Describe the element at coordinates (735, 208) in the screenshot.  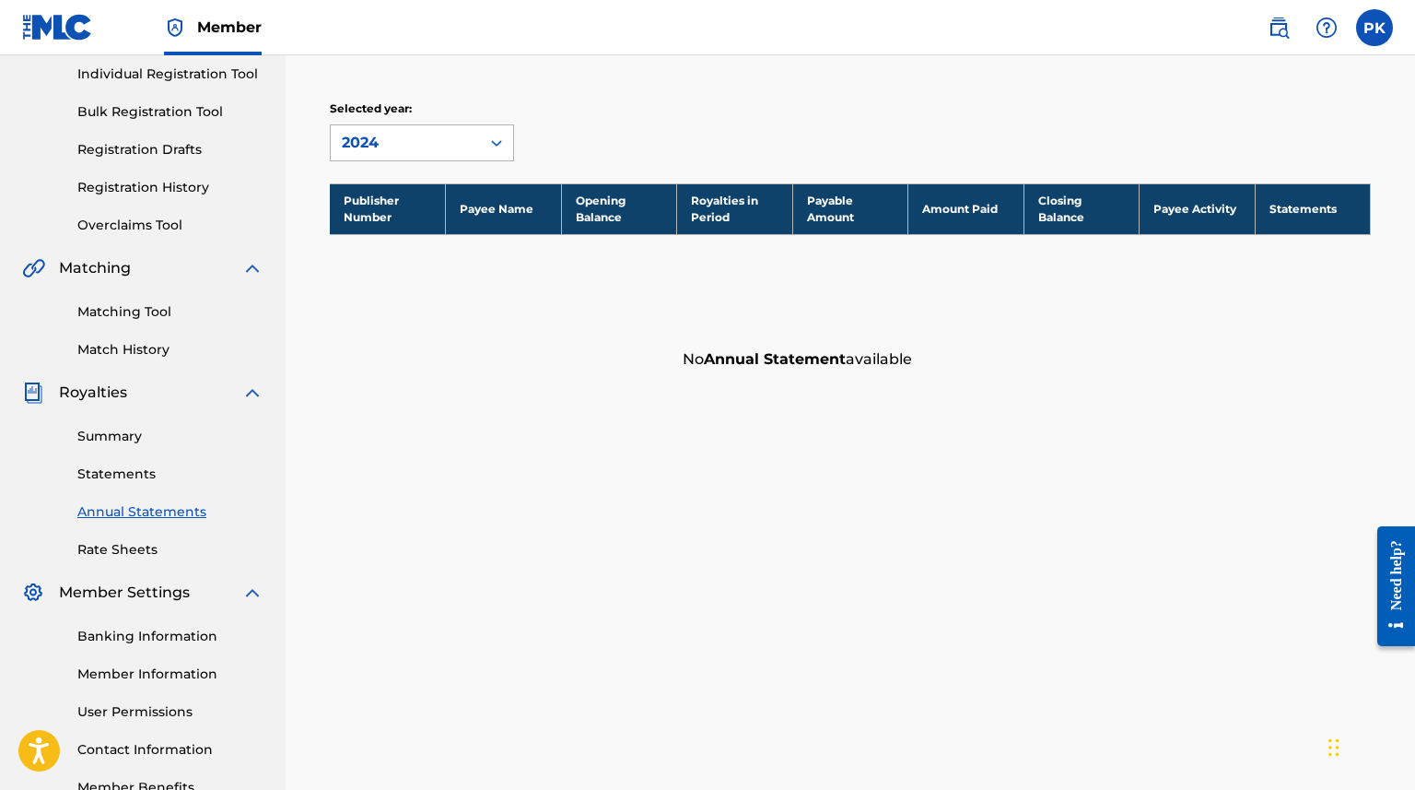
I see `th: Royalties in Period` at that location.